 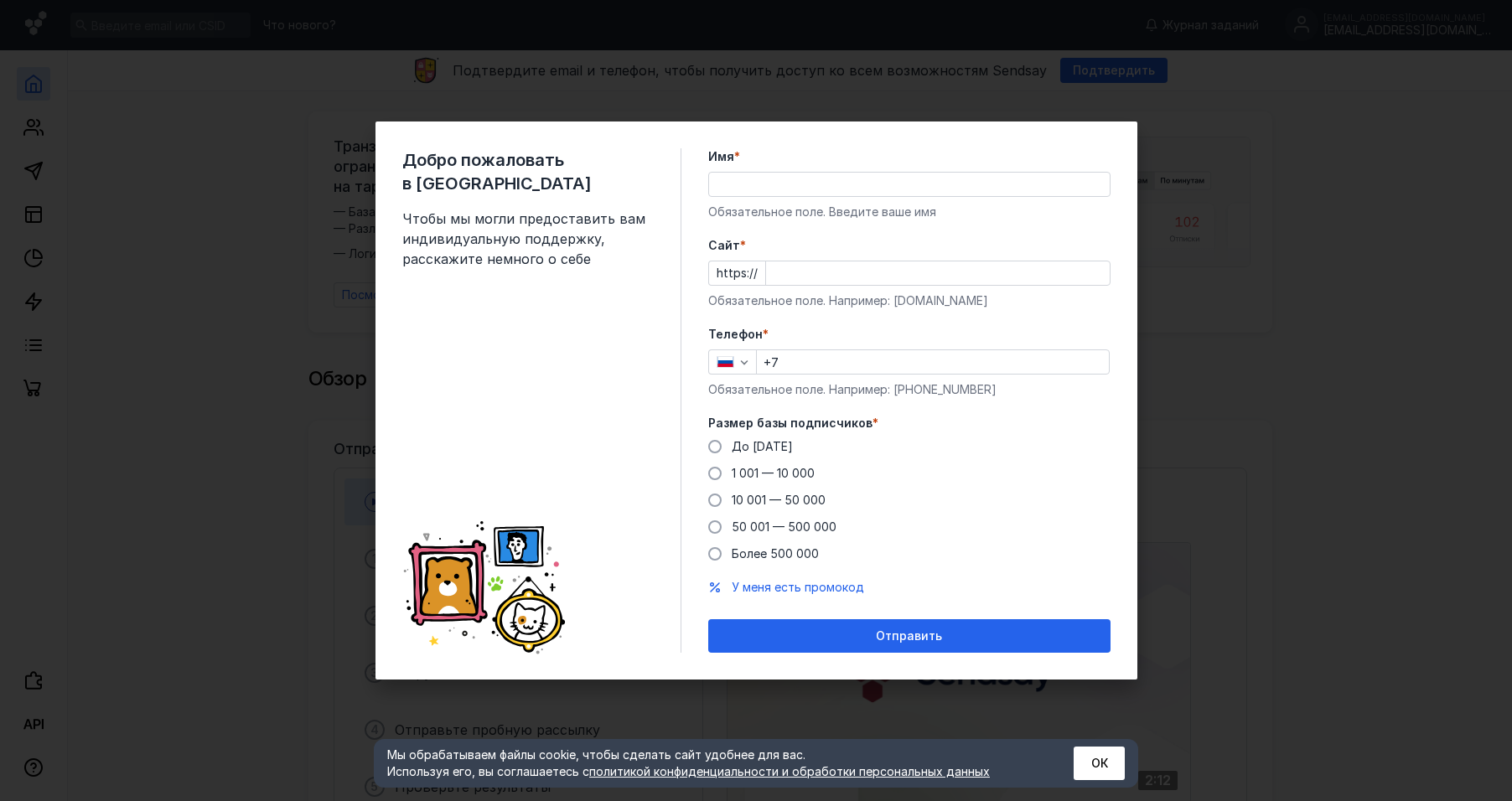 I want to click on button: Отправить, so click(x=909, y=636).